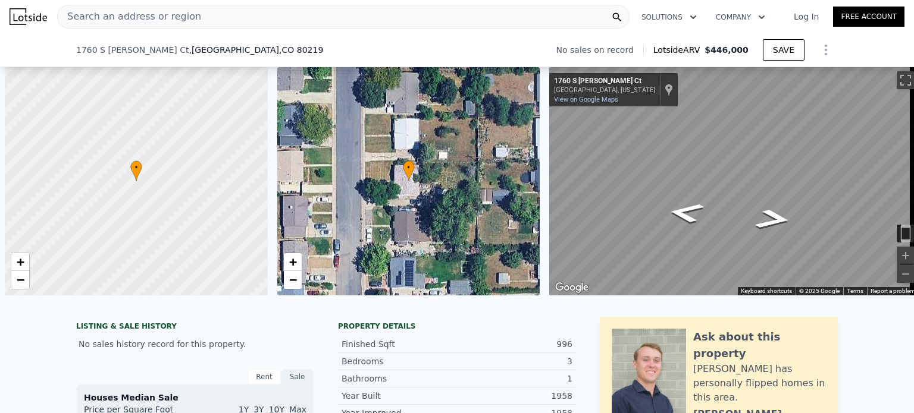  Describe the element at coordinates (514, 344) in the screenshot. I see `div: 996` at that location.